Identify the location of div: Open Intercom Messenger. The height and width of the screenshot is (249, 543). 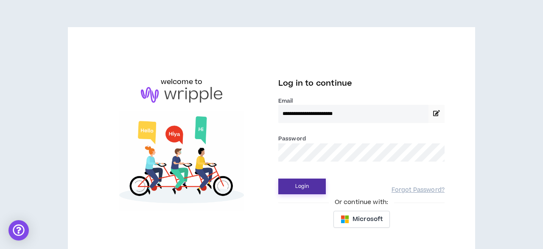
(19, 231).